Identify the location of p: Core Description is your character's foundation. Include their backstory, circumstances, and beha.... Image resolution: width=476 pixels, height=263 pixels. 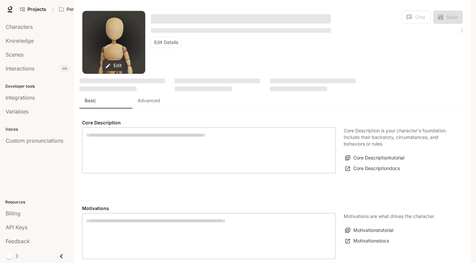
(399, 137).